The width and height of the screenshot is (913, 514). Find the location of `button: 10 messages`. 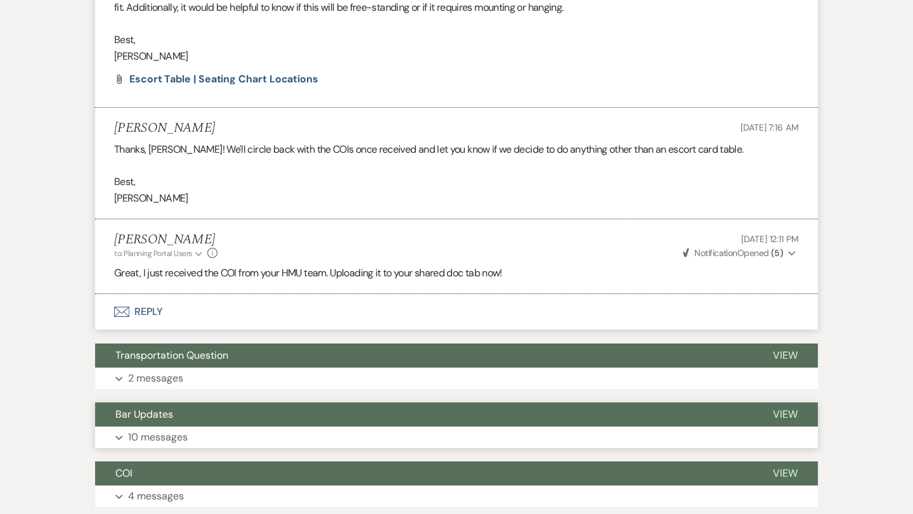

button: 10 messages is located at coordinates (456, 437).